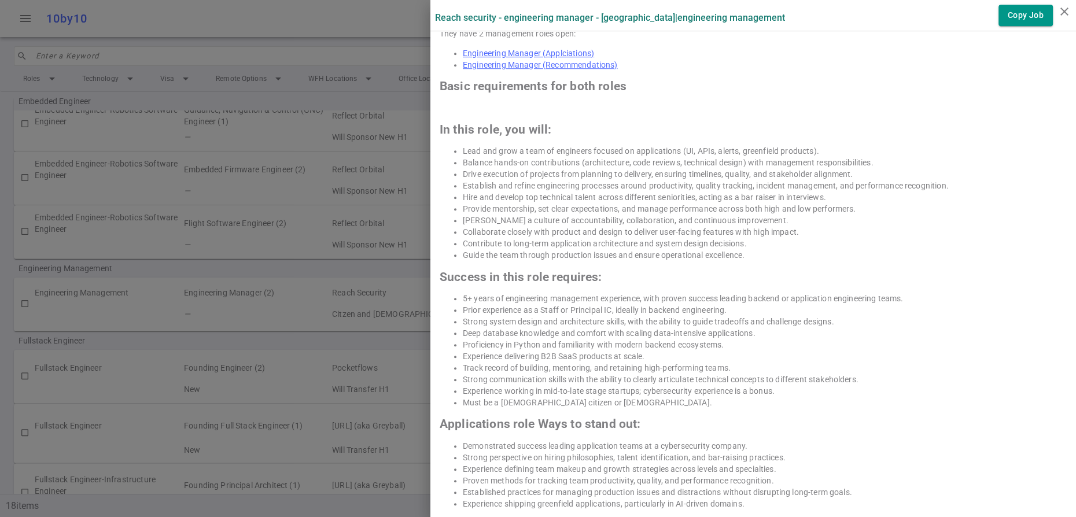 The height and width of the screenshot is (517, 1076). Describe the element at coordinates (753, 86) in the screenshot. I see `h2: Basic requirements for both roles` at that location.